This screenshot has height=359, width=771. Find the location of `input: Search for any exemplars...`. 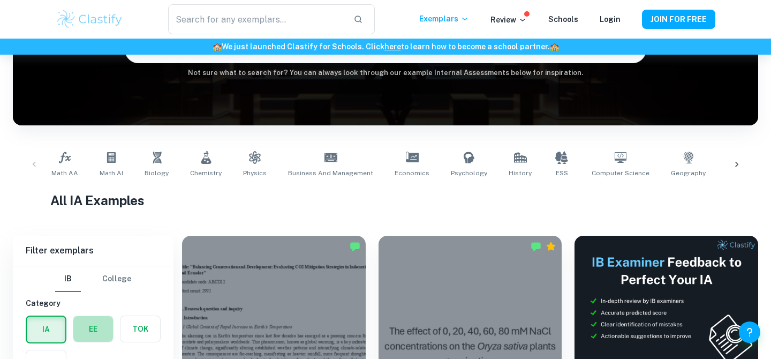

input: Search for any exemplars... is located at coordinates (256, 19).